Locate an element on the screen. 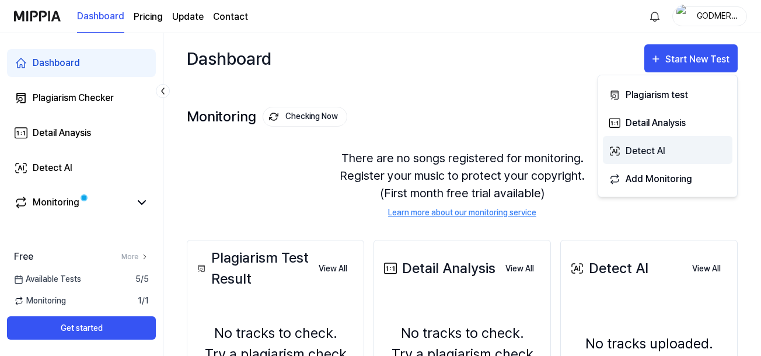 This screenshot has height=356, width=761. span: 5 / 5 is located at coordinates (142, 279).